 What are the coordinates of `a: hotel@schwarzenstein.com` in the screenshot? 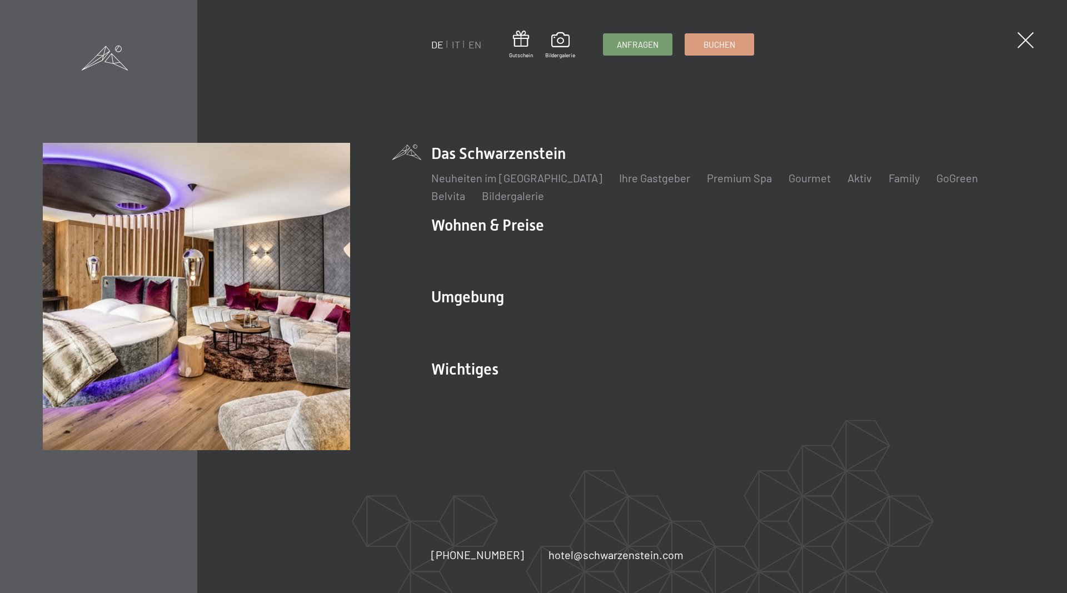 It's located at (616, 555).